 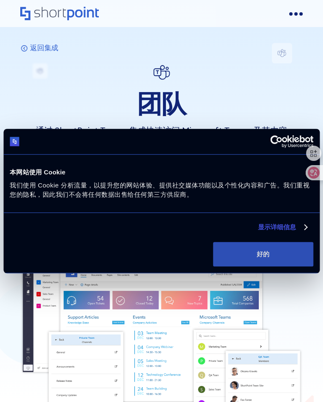 What do you see at coordinates (263, 254) in the screenshot?
I see `button: 好的` at bounding box center [263, 254].